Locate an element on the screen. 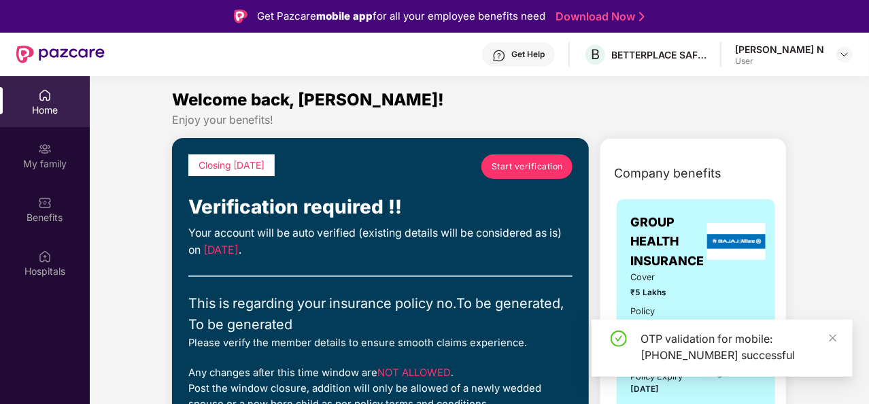 The width and height of the screenshot is (869, 404). div: User is located at coordinates (779, 61).